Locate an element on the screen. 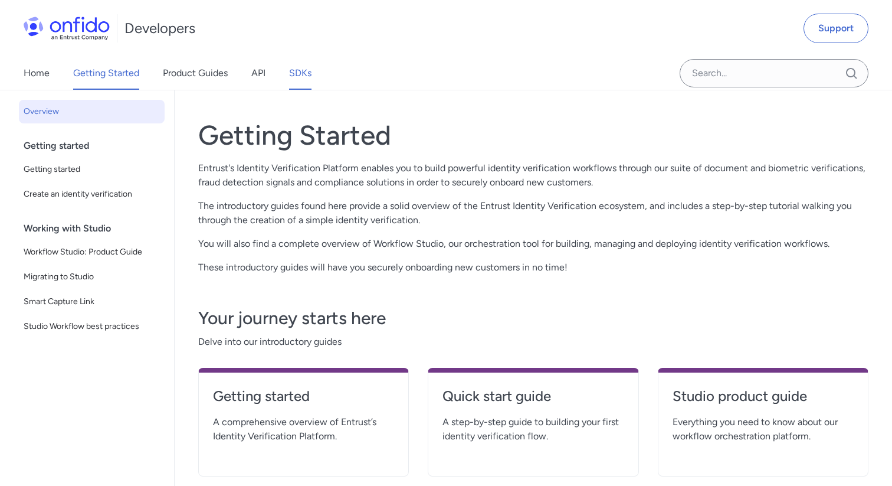 Image resolution: width=892 pixels, height=486 pixels. a: Workflow Studio: Product Guide is located at coordinates (91, 252).